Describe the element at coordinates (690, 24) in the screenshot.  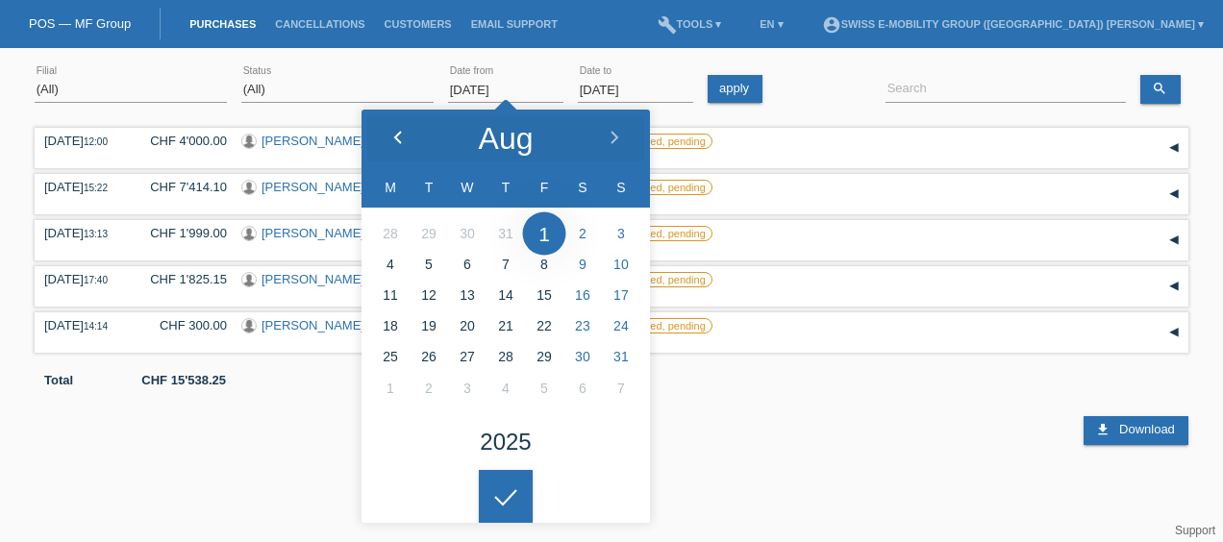
I see `a: buildTools ▾` at that location.